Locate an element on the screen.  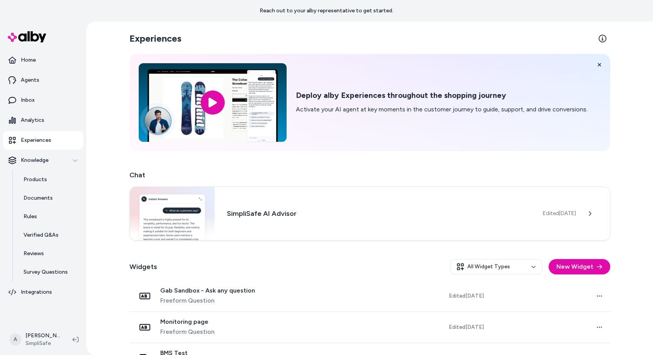
p: Activate your AI agent at key moments in the customer journey to guide, support, and drive conver... is located at coordinates (442, 109).